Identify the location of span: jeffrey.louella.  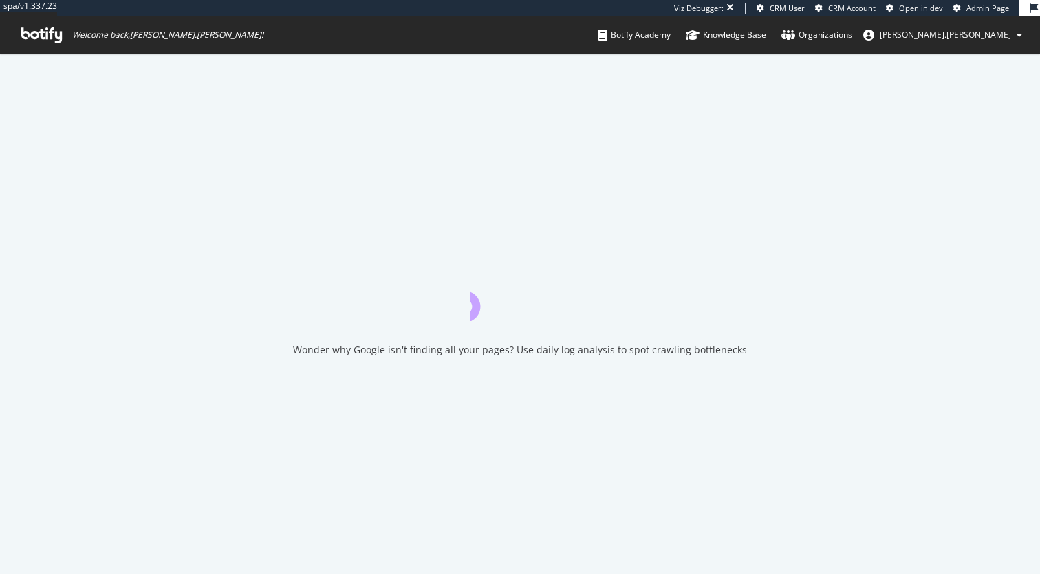
(945, 34).